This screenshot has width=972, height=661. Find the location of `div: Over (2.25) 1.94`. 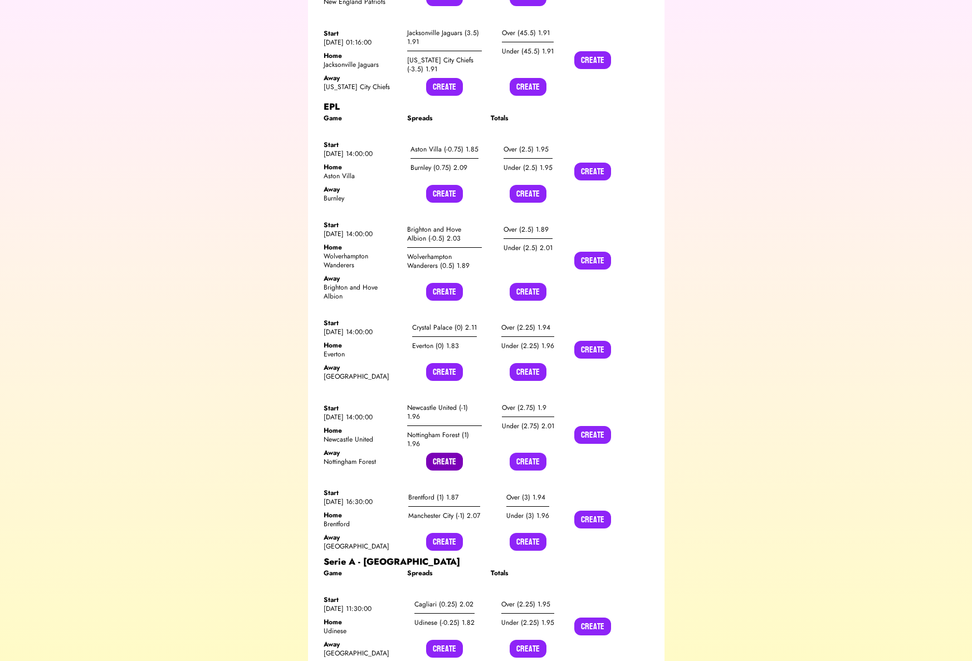

div: Over (2.25) 1.94 is located at coordinates (528, 328).